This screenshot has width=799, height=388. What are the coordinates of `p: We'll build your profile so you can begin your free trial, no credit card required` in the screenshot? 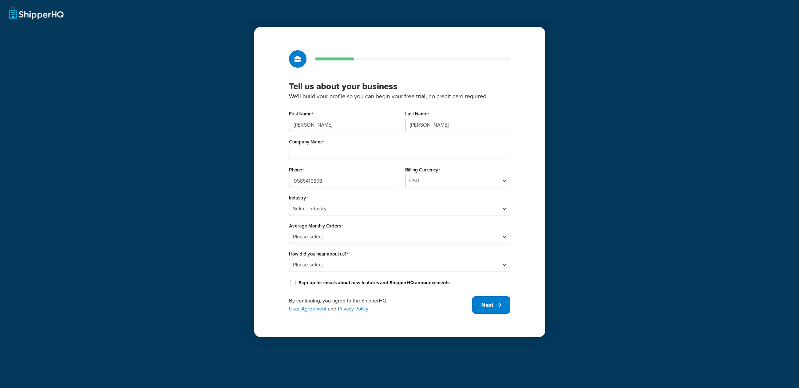 It's located at (400, 96).